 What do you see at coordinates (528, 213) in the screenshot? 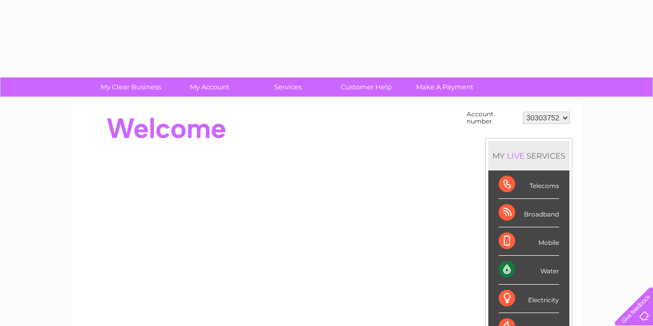
I see `div: Broadband` at bounding box center [528, 213].